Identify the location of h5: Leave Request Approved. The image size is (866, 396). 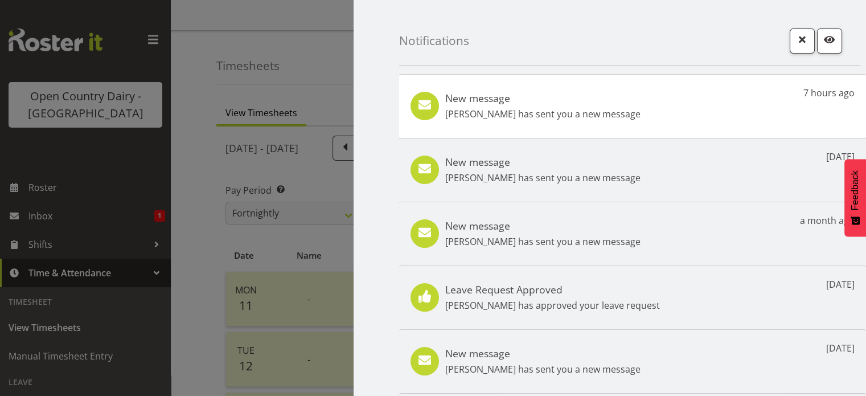
(552, 289).